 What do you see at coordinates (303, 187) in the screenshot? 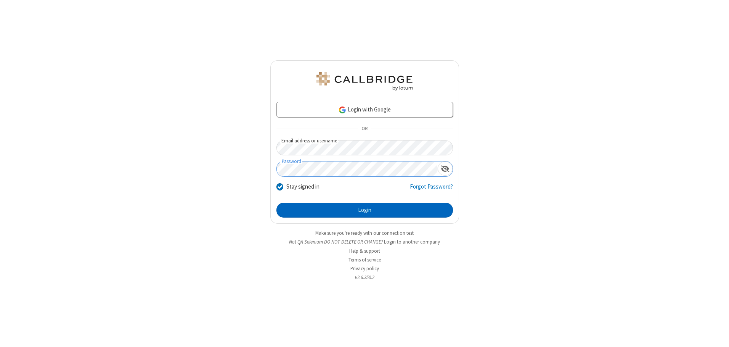
I see `label: Stay signed in` at bounding box center [303, 187].